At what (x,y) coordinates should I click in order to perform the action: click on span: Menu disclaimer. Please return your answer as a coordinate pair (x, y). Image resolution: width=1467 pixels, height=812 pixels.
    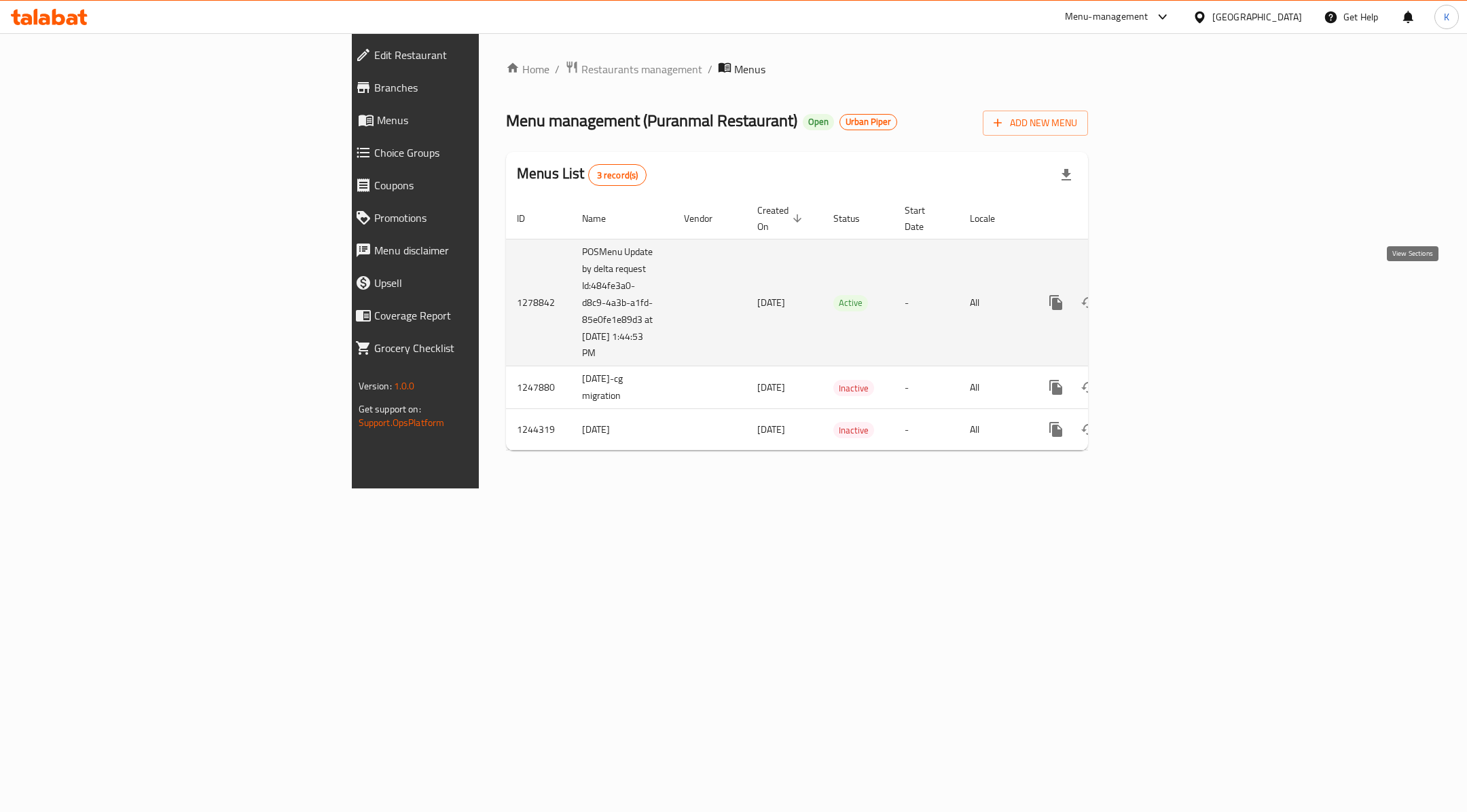
    Looking at the image, I should click on (480, 251).